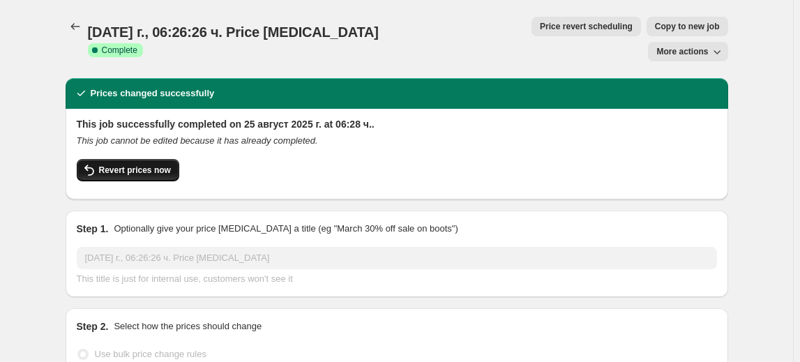  Describe the element at coordinates (397, 124) in the screenshot. I see `h2: This job successfully completed on 25 август 2025 г. at 06:28 ч..` at that location.